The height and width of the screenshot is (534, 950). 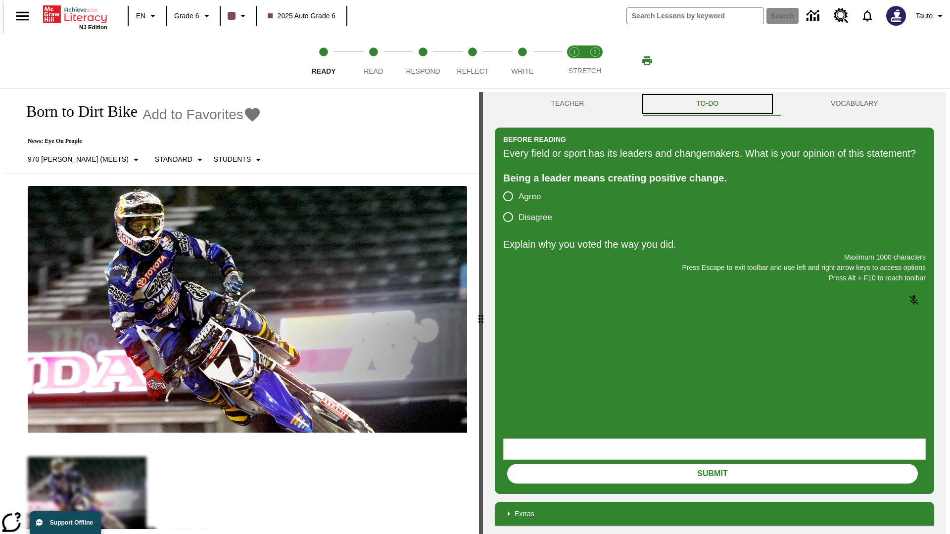 What do you see at coordinates (247, 310) in the screenshot?
I see `img: Motocross racer James Stewart flies through the air on his dirt bike.` at bounding box center [247, 310].